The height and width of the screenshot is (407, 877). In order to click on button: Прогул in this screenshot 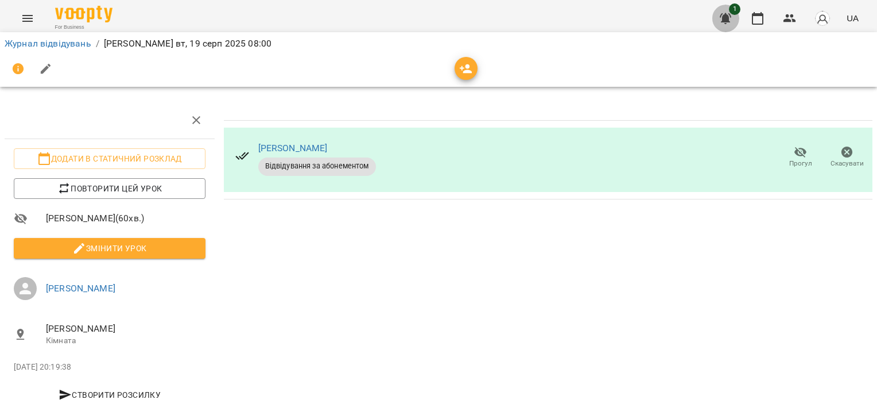, I will do `click(801, 157)`.